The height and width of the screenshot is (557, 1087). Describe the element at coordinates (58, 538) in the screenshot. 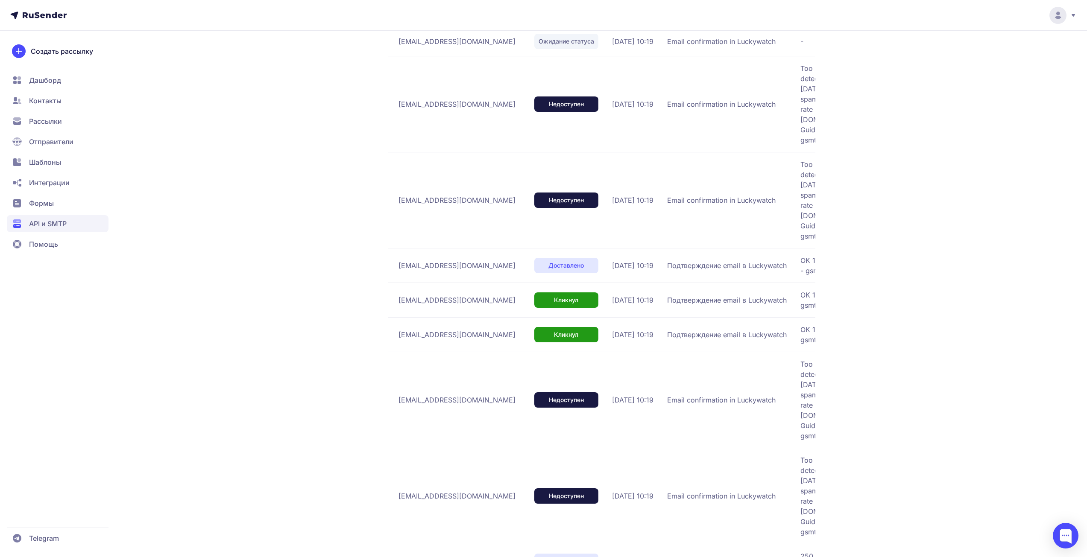

I see `a: Telegram` at that location.